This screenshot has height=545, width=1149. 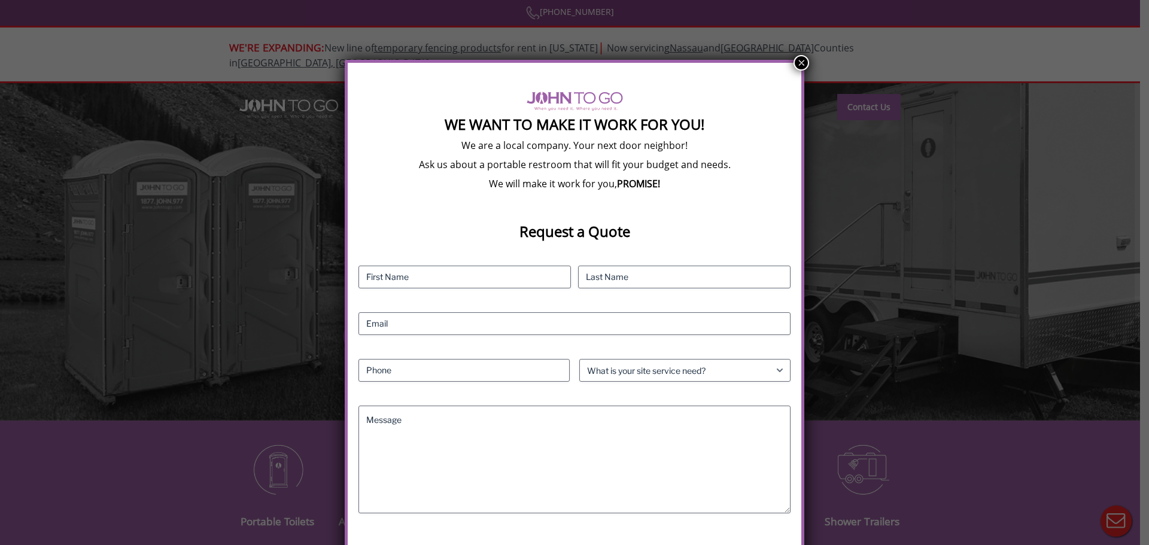 What do you see at coordinates (574, 124) in the screenshot?
I see `strong: We Want To Make It Work For You!` at bounding box center [574, 124].